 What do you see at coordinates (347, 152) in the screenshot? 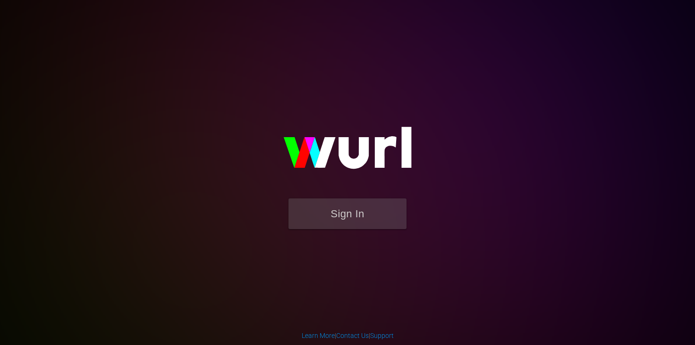
I see `img: wurl-logo-on-black-223613ac3d8ba8fe6dc639794a292ebdb59501304c7dfd60c99c58986ef67473.svg` at bounding box center [347, 152].